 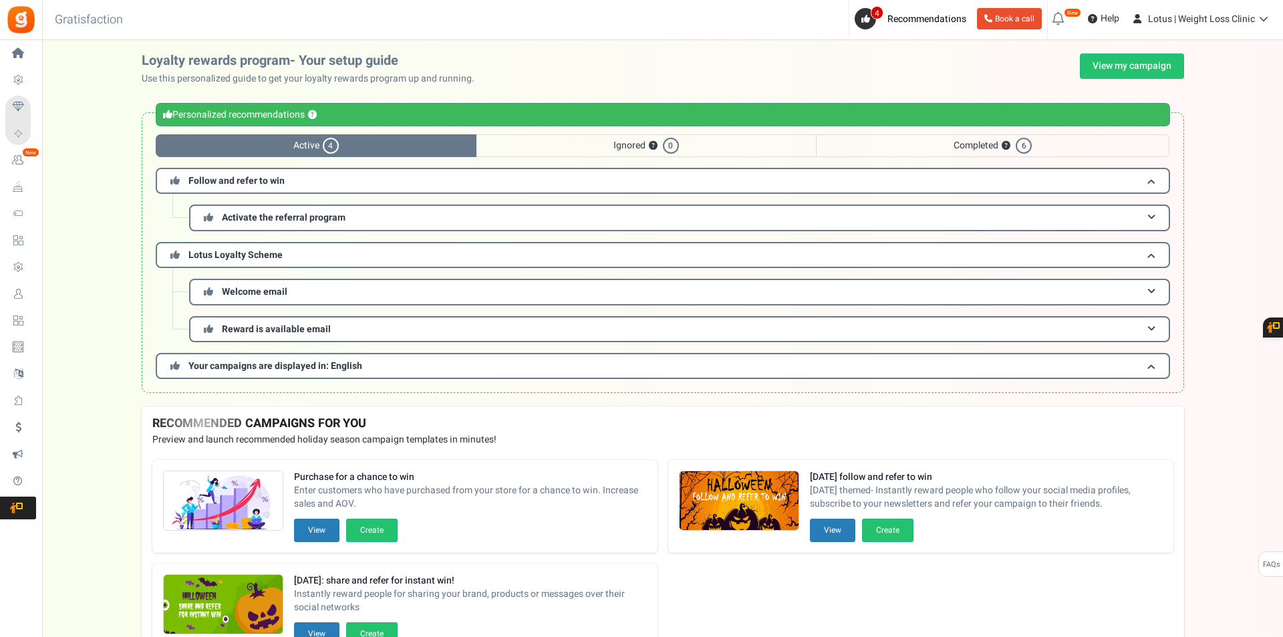 I want to click on span: Ignored, so click(x=646, y=146).